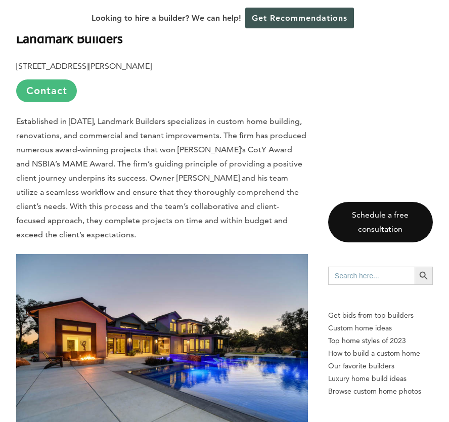 The width and height of the screenshot is (449, 422). Describe the element at coordinates (371, 276) in the screenshot. I see `input: Search here...` at that location.